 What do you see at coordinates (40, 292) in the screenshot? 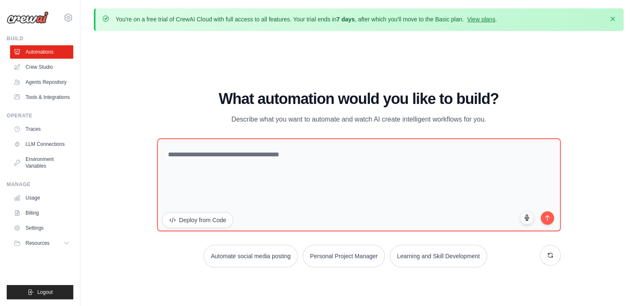
I see `button: Logout` at bounding box center [40, 292].